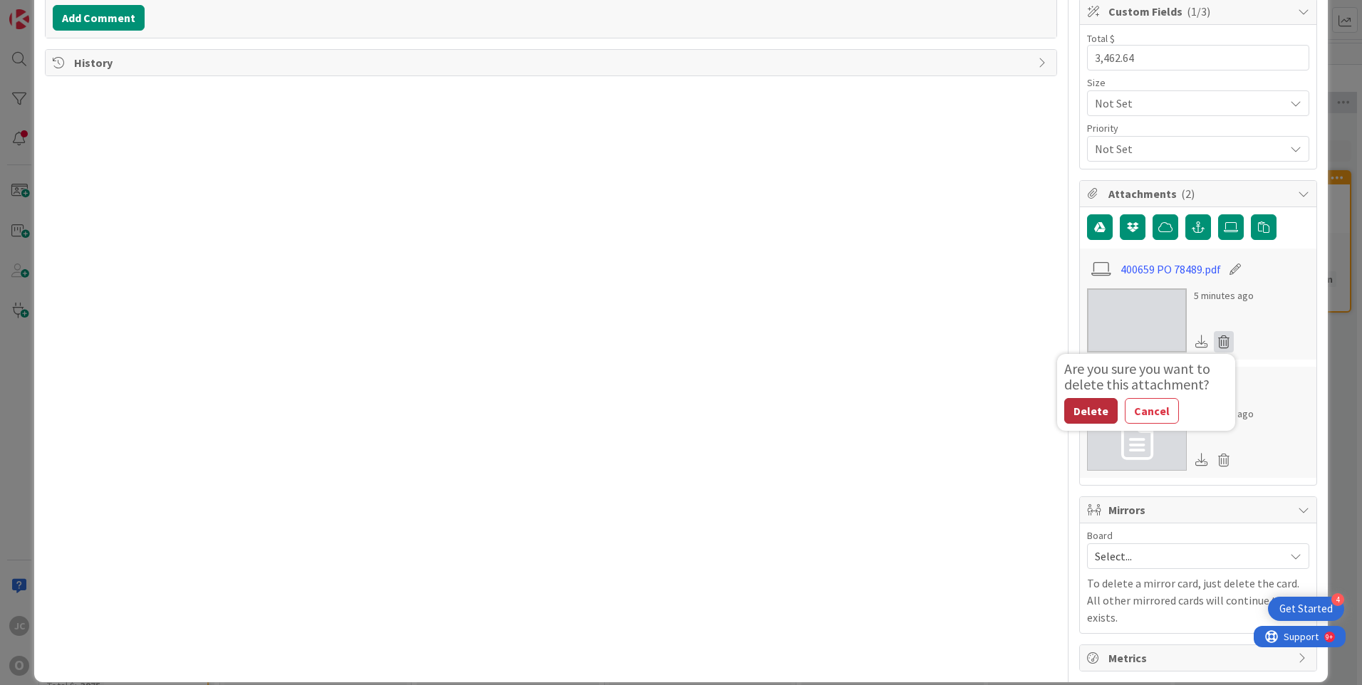 This screenshot has height=685, width=1362. What do you see at coordinates (1200, 658) in the screenshot?
I see `span: Metrics` at bounding box center [1200, 658].